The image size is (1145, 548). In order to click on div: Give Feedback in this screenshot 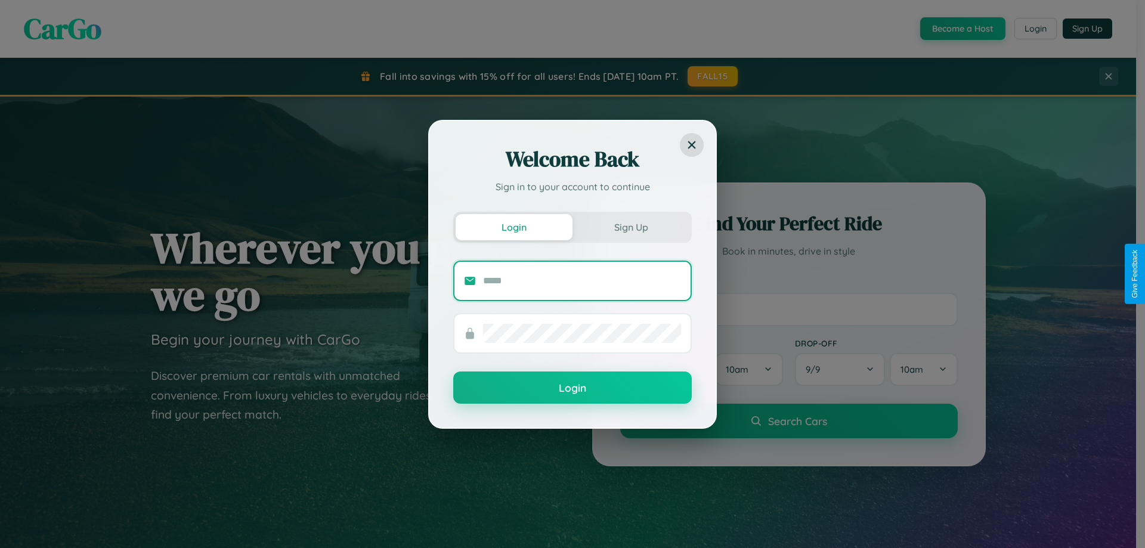, I will do `click(1135, 274)`.